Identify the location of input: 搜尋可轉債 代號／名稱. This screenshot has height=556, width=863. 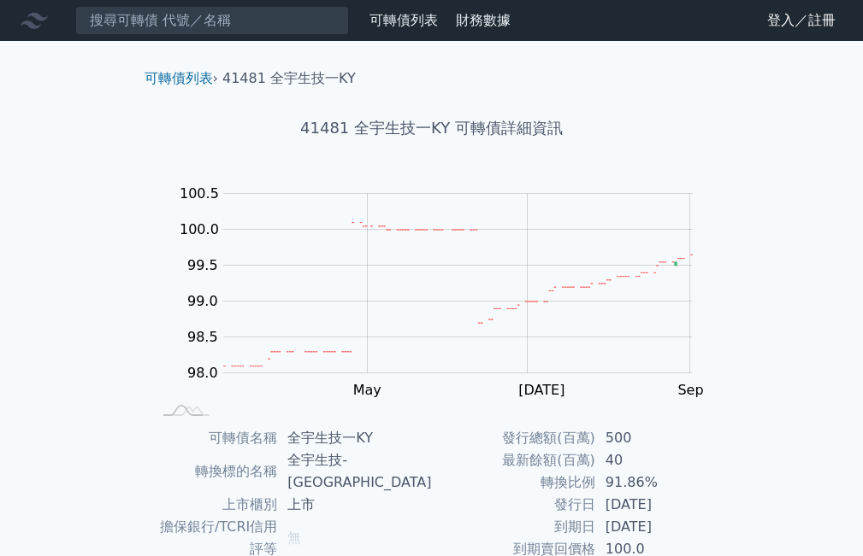
(212, 21).